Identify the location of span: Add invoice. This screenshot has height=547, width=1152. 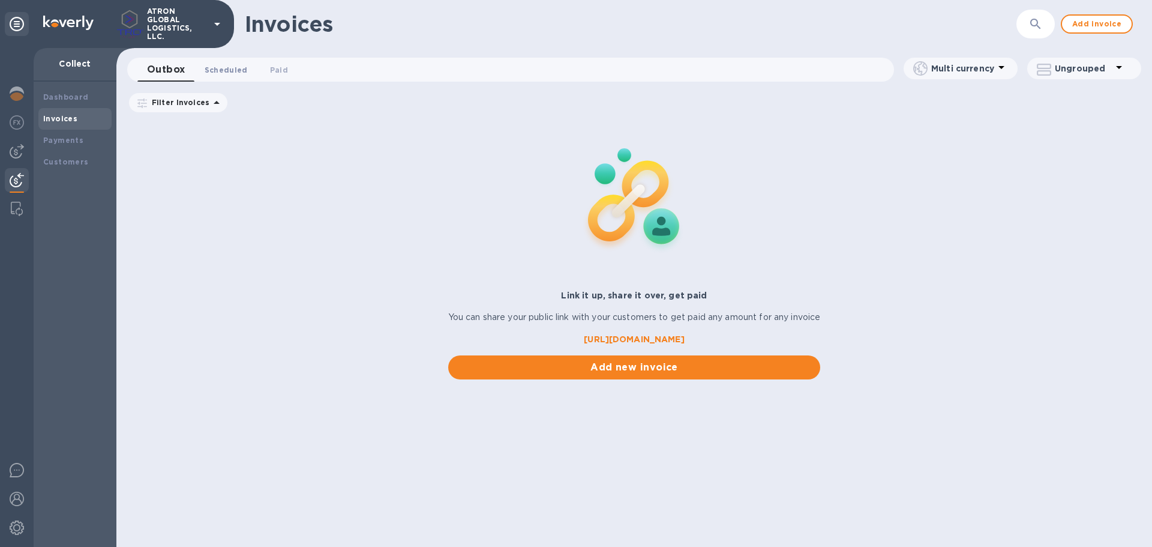
(1097, 24).